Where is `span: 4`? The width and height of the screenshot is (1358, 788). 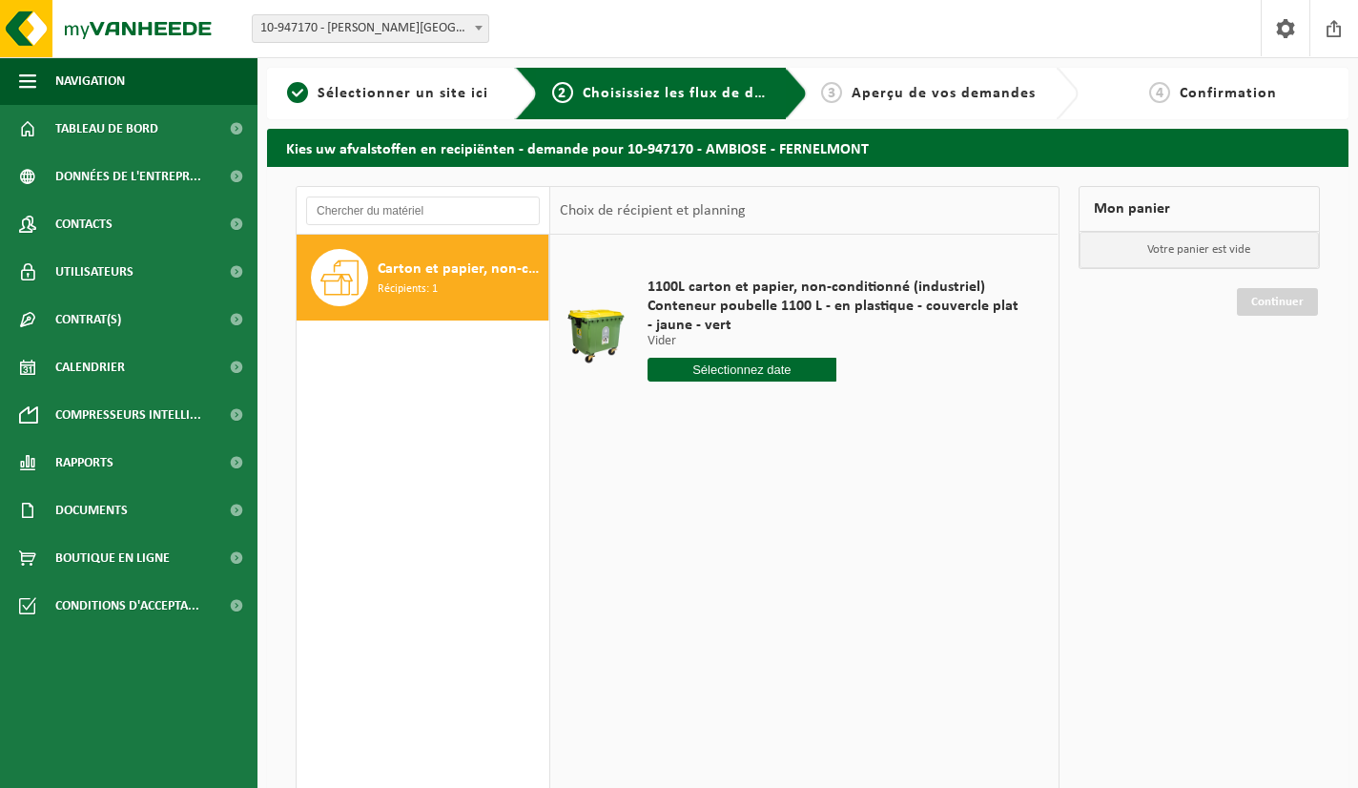
span: 4 is located at coordinates (1160, 93).